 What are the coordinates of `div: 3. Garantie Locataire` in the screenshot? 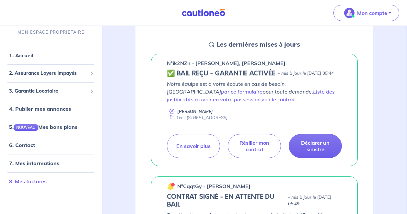 It's located at (51, 91).